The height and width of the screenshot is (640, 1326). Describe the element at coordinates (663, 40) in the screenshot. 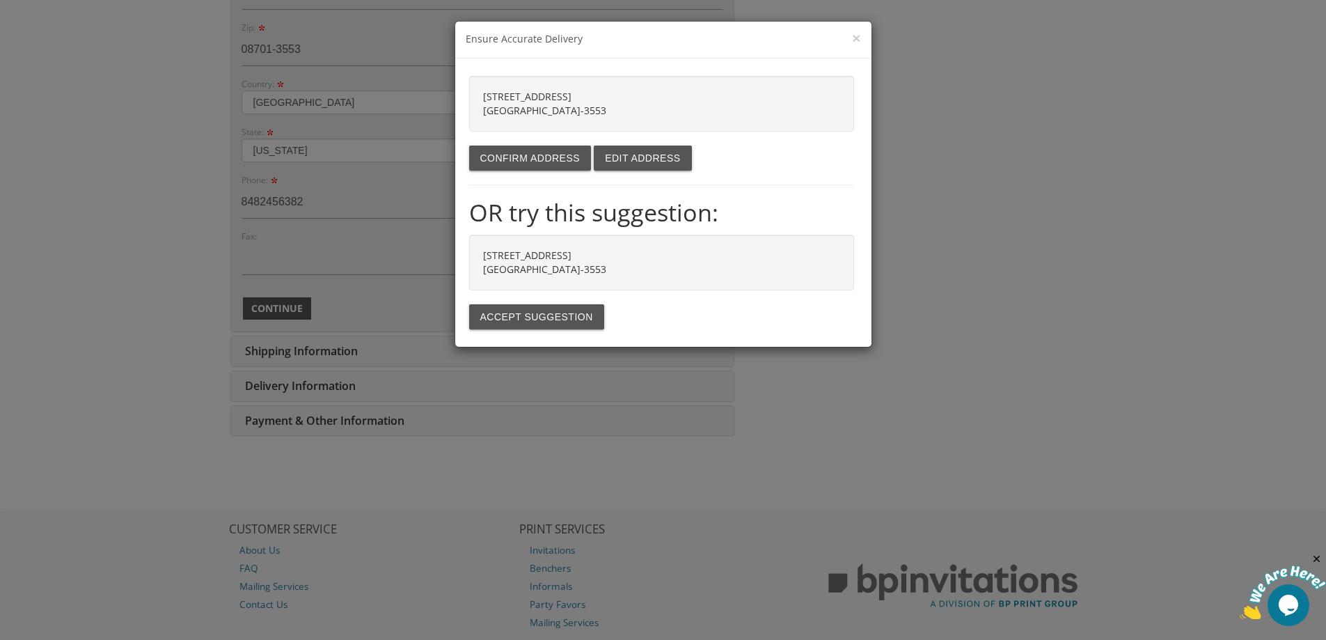

I see `h3: Ensure Accurate Delivery` at that location.